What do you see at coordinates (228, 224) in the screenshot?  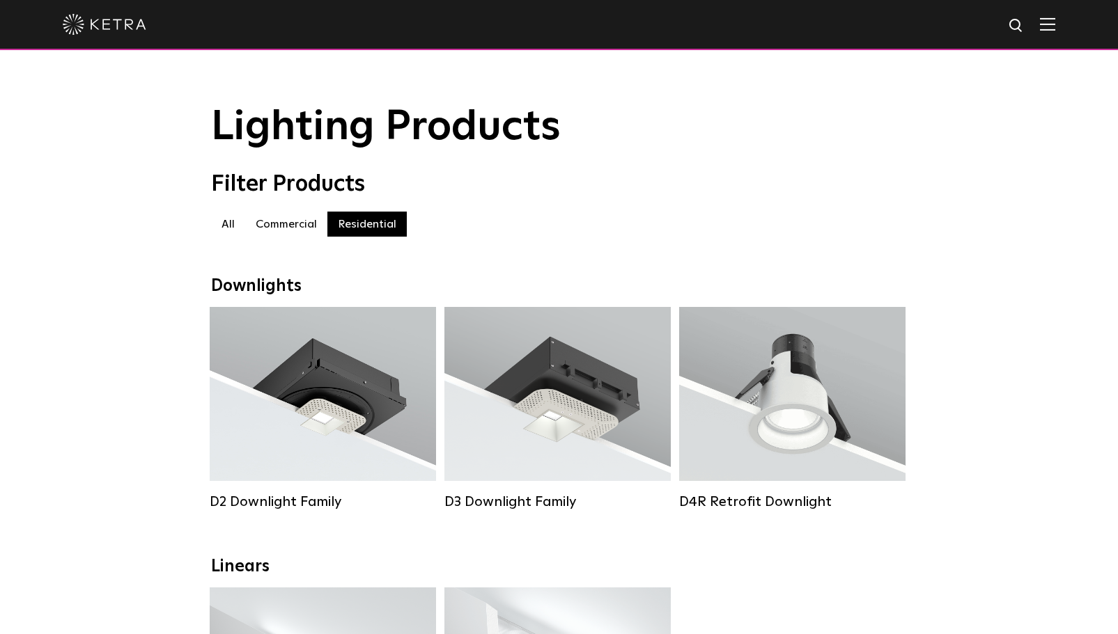 I see `label: All` at bounding box center [228, 224].